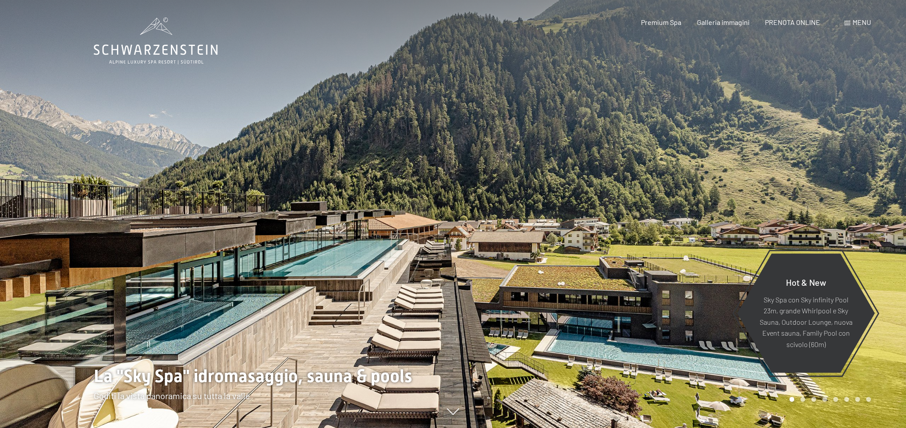 This screenshot has height=428, width=906. I want to click on p: Sky Spa con Sky infinity Pool 23m, grande Whirlpool e Sky Sauna, Outdoor Lounge, nuova Event saun..., so click(806, 322).